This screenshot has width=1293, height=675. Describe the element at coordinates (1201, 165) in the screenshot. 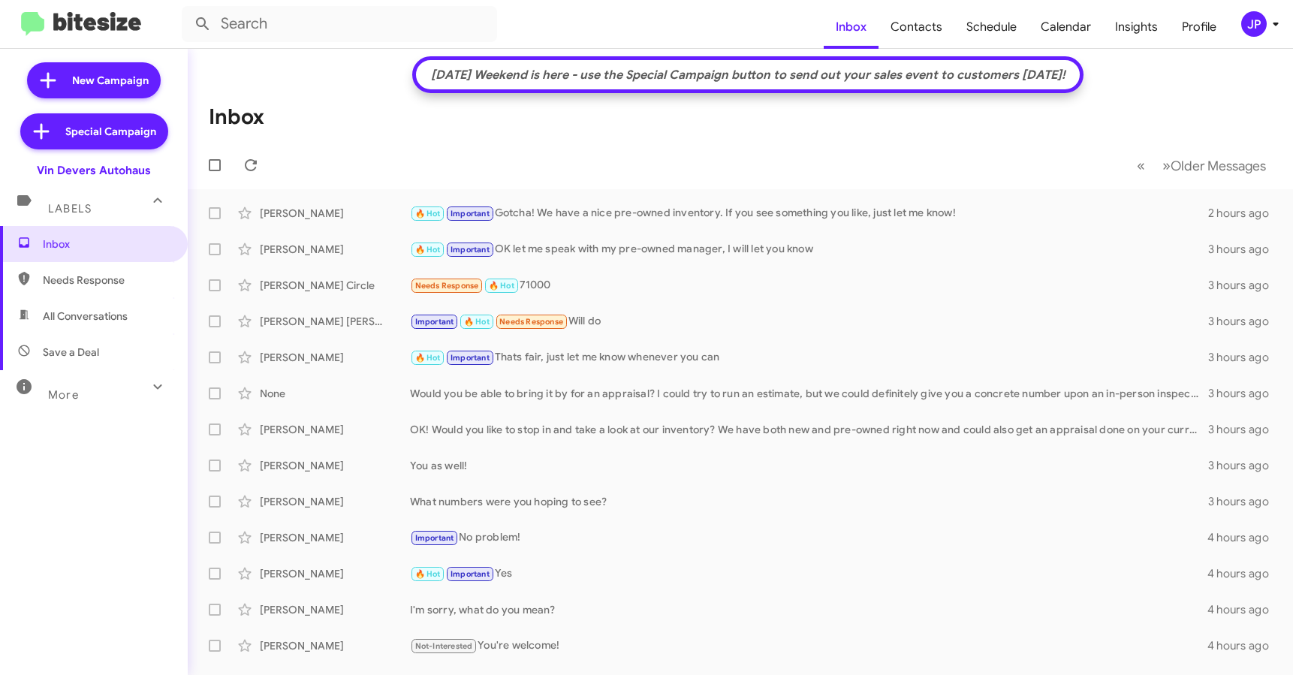

I see `nav: Page navigation example` at that location.